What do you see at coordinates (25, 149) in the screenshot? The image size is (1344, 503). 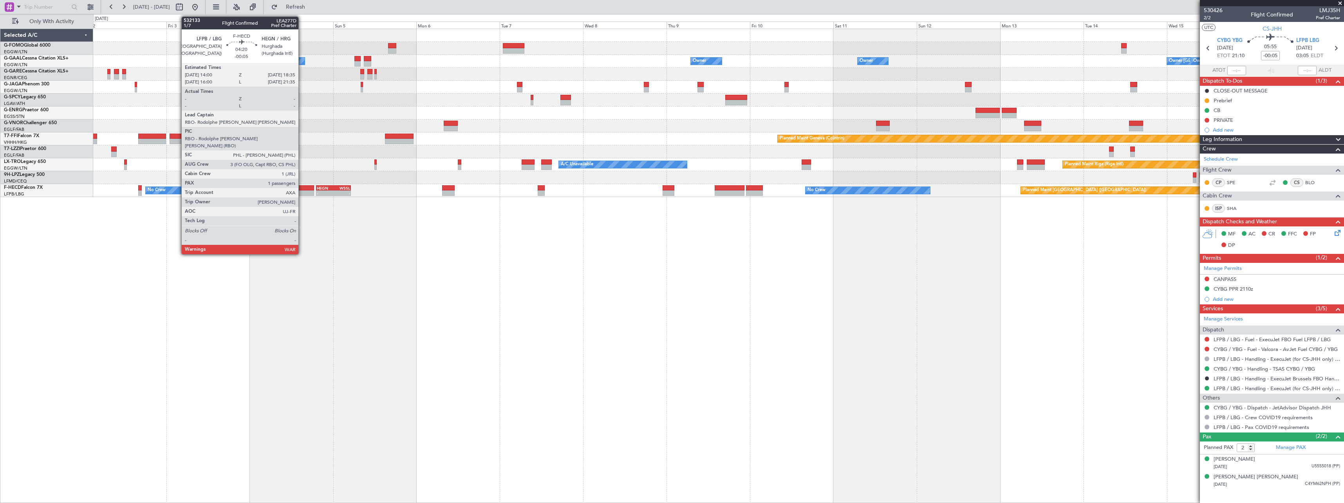 I see `a: T7-LZZIPraetor 600` at bounding box center [25, 149].